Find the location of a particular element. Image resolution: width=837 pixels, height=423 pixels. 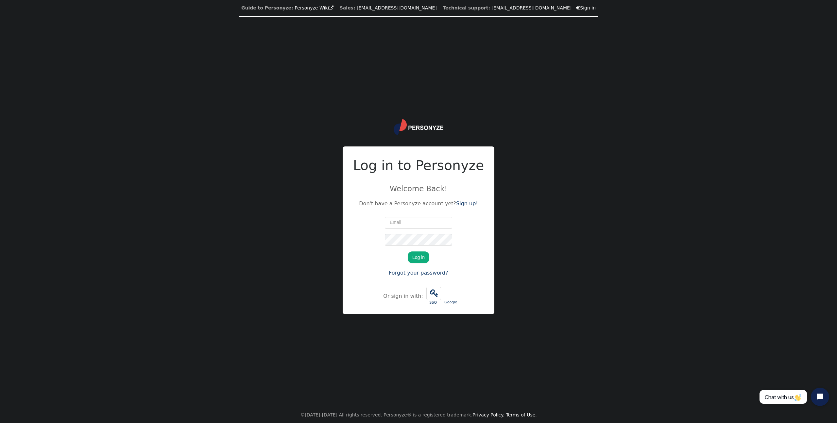

div: Google is located at coordinates (451, 303).